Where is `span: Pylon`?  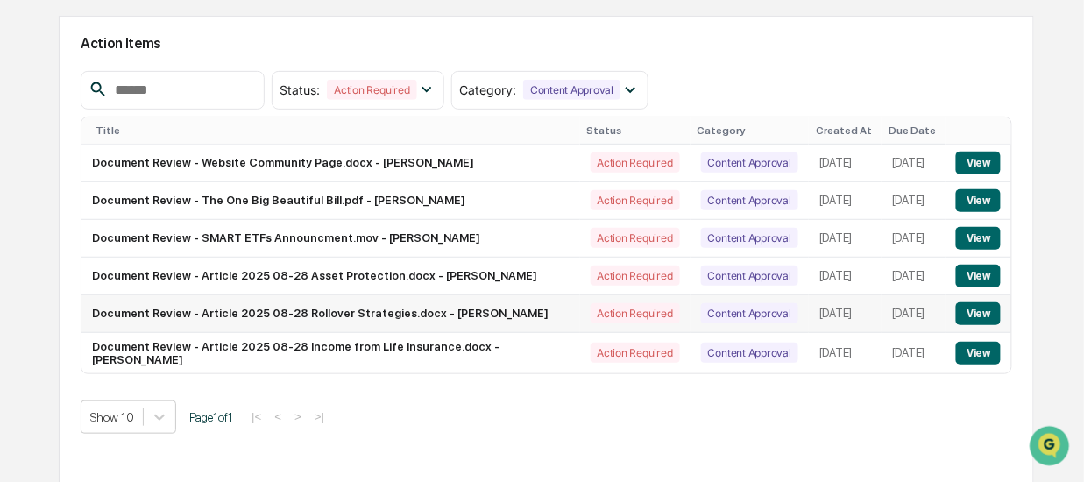
span: Pylon is located at coordinates (193, 302).